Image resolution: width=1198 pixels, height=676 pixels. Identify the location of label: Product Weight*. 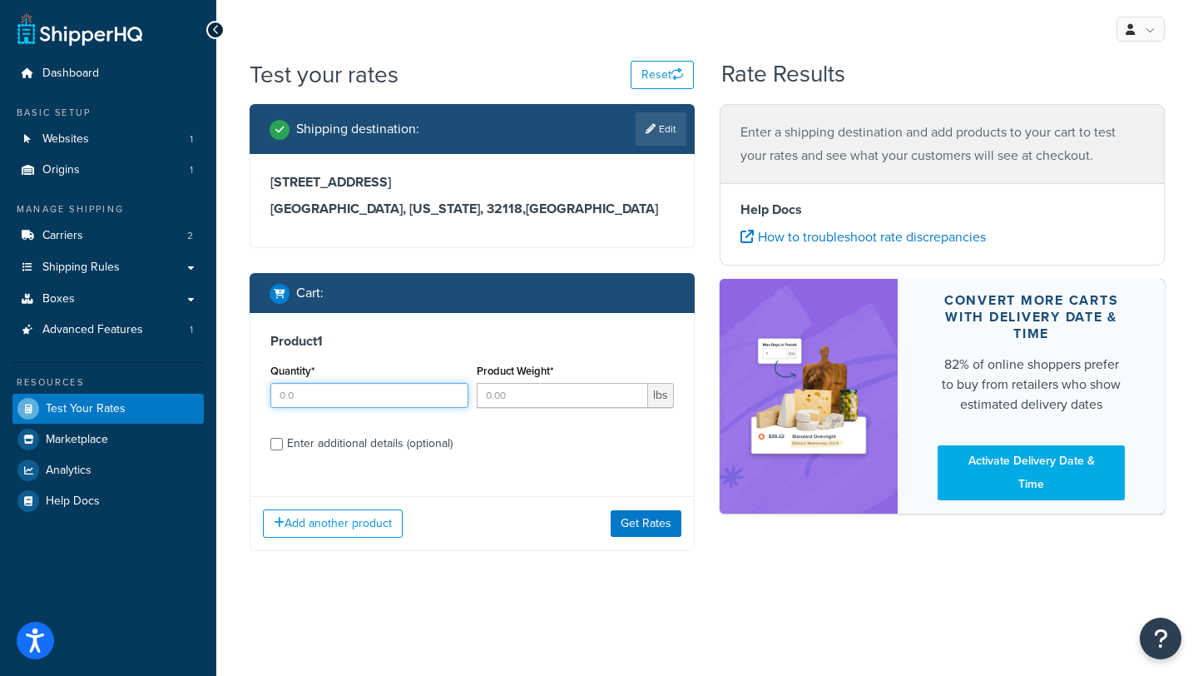
(515, 370).